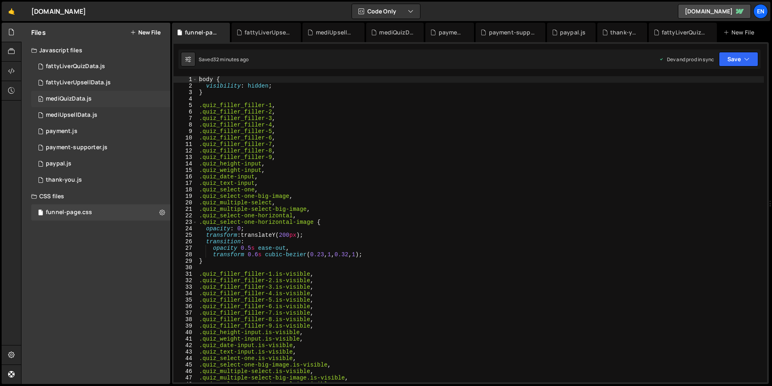  What do you see at coordinates (185, 333) in the screenshot?
I see `div: 40` at bounding box center [185, 333].